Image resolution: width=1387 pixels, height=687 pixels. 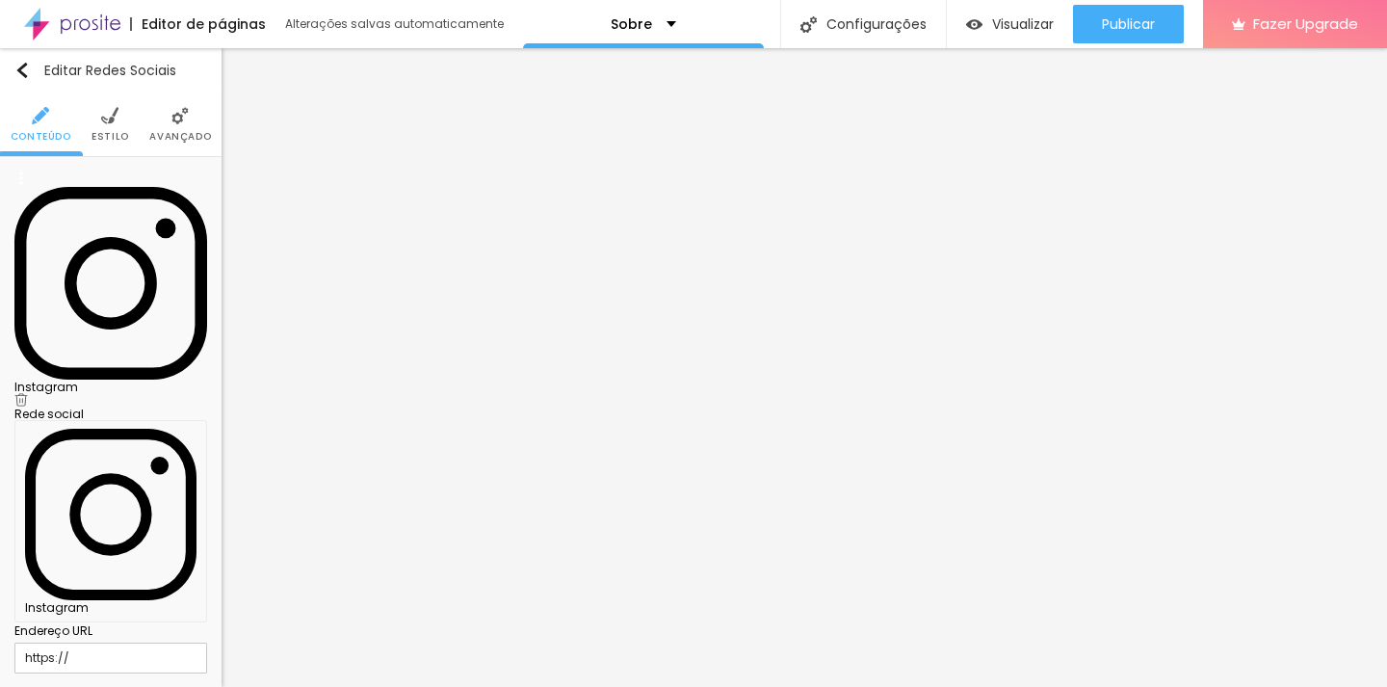 What do you see at coordinates (40, 137) in the screenshot?
I see `span: Conteúdo` at bounding box center [40, 137].